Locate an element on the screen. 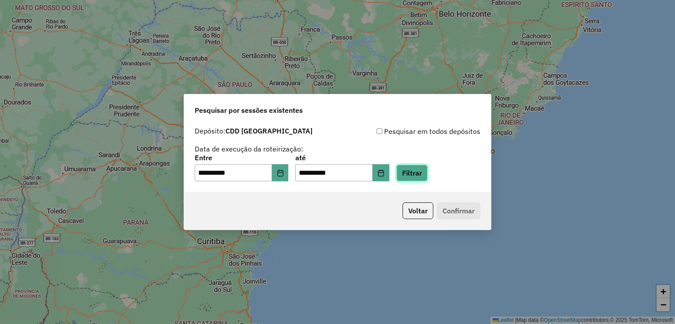  label: até is located at coordinates (342, 158).